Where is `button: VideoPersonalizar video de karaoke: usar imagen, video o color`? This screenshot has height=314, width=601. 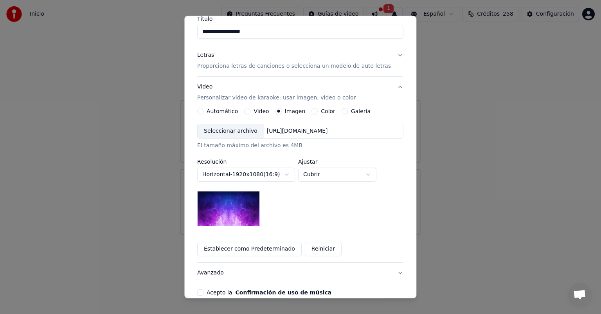 button: VideoPersonalizar video de karaoke: usar imagen, video o color is located at coordinates (300, 92).